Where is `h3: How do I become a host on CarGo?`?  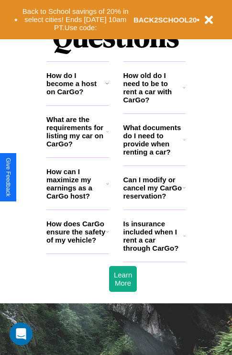
h3: How do I become a host on CarGo? is located at coordinates (76, 83).